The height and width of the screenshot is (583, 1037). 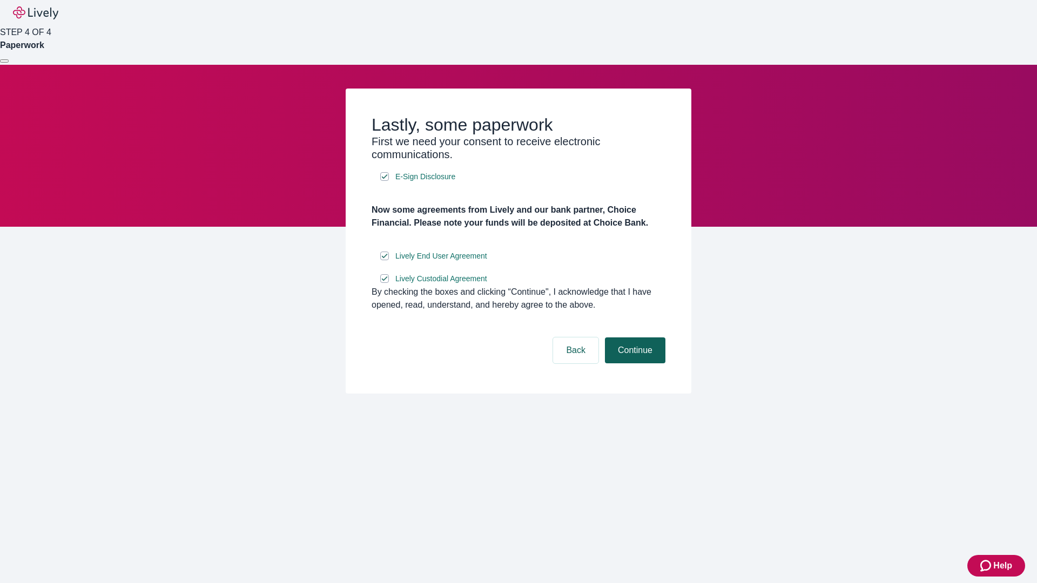 What do you see at coordinates (425, 177) in the screenshot?
I see `span: E-Sign Disclosure` at bounding box center [425, 177].